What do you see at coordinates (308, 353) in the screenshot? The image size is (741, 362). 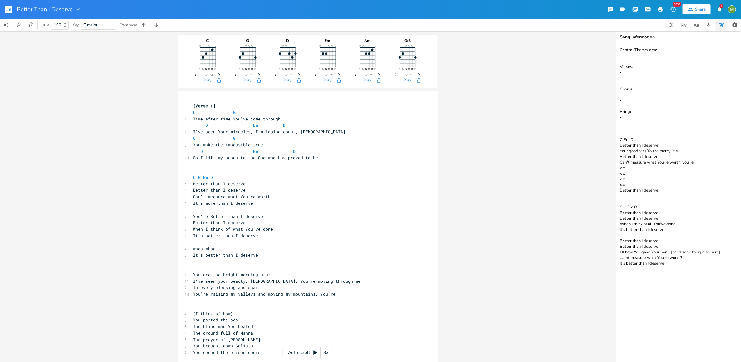 I see `div: Autoscroll` at bounding box center [308, 353].